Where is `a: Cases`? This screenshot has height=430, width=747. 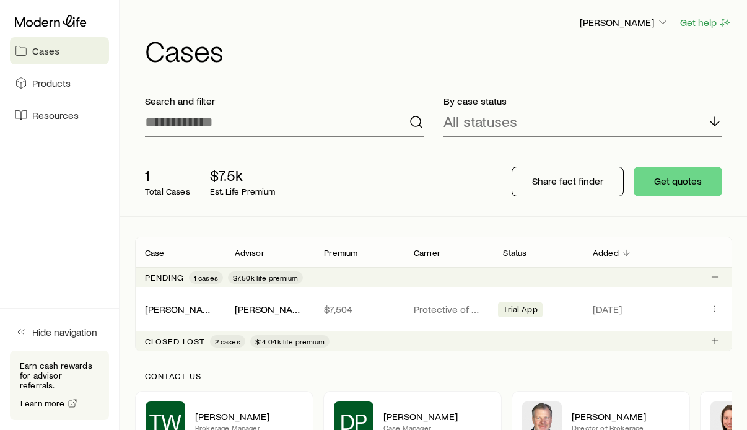 a: Cases is located at coordinates (59, 51).